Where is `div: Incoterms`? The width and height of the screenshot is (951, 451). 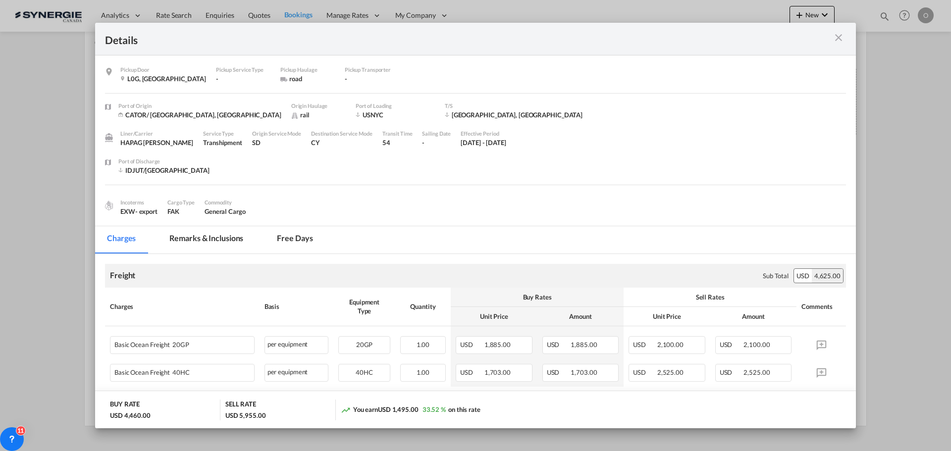 div: Incoterms is located at coordinates (139, 203).